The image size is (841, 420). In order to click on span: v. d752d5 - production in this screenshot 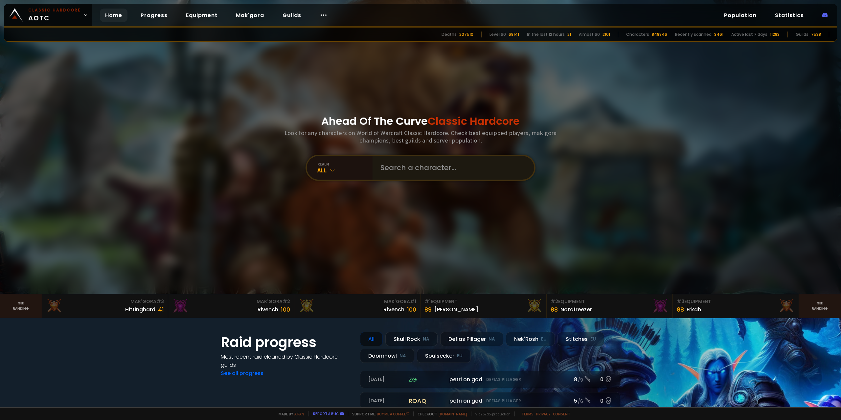, I will do `click(491, 414)`.